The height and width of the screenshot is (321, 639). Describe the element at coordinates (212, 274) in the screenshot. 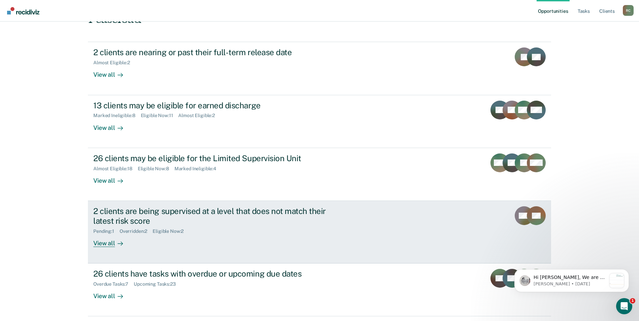

I see `div: 26 clients have tasks with overdue or upcoming due dates` at that location.